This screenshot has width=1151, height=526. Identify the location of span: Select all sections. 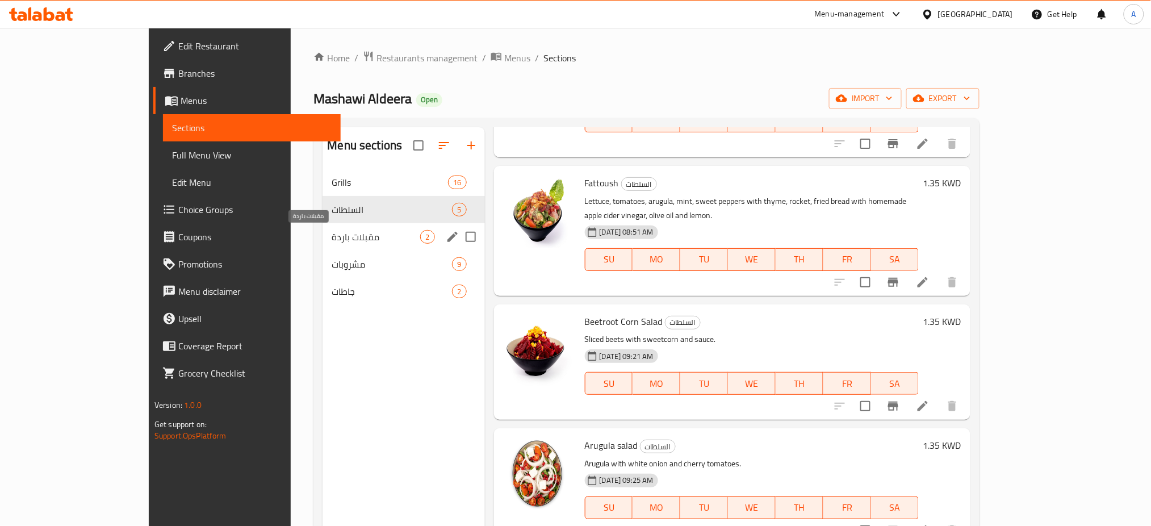
(418, 145).